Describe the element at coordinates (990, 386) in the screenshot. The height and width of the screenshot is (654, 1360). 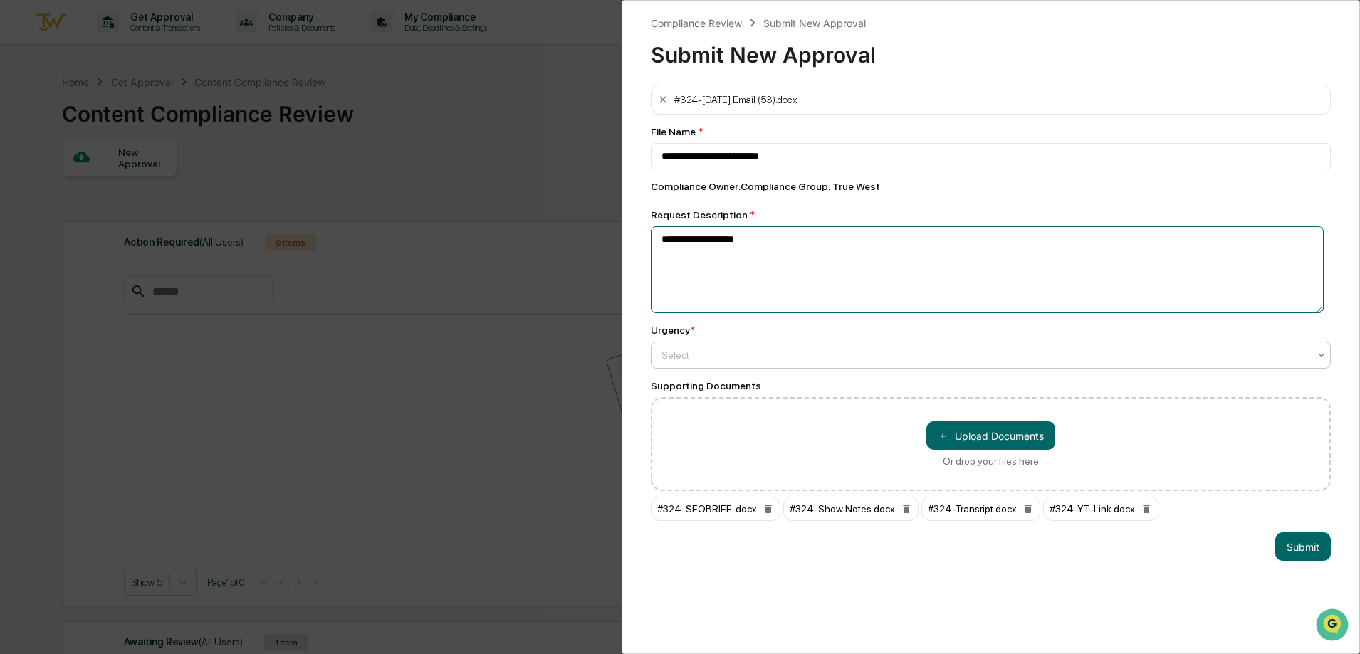
I see `div: Supporting Documents` at that location.